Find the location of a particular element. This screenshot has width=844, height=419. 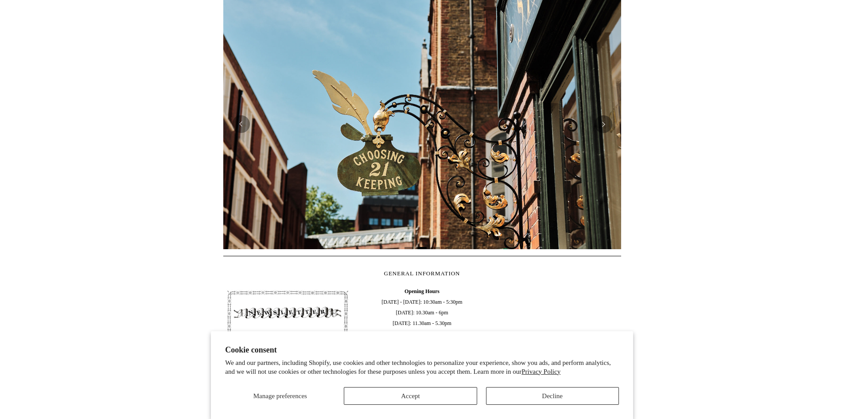

b: Opening Hours is located at coordinates (422, 291).